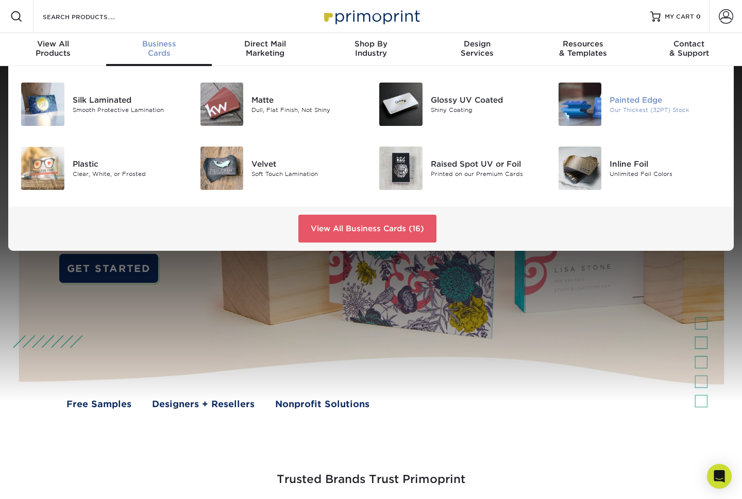 Image resolution: width=742 pixels, height=499 pixels. I want to click on span: Design, so click(477, 44).